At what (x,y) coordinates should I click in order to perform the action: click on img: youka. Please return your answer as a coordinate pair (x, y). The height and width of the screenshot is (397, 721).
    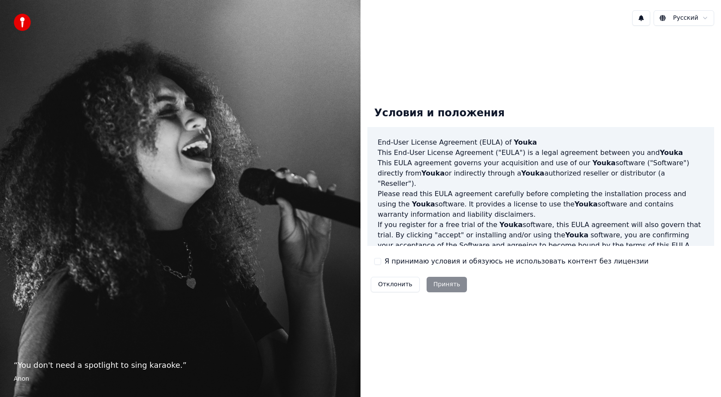
    Looking at the image, I should click on (22, 22).